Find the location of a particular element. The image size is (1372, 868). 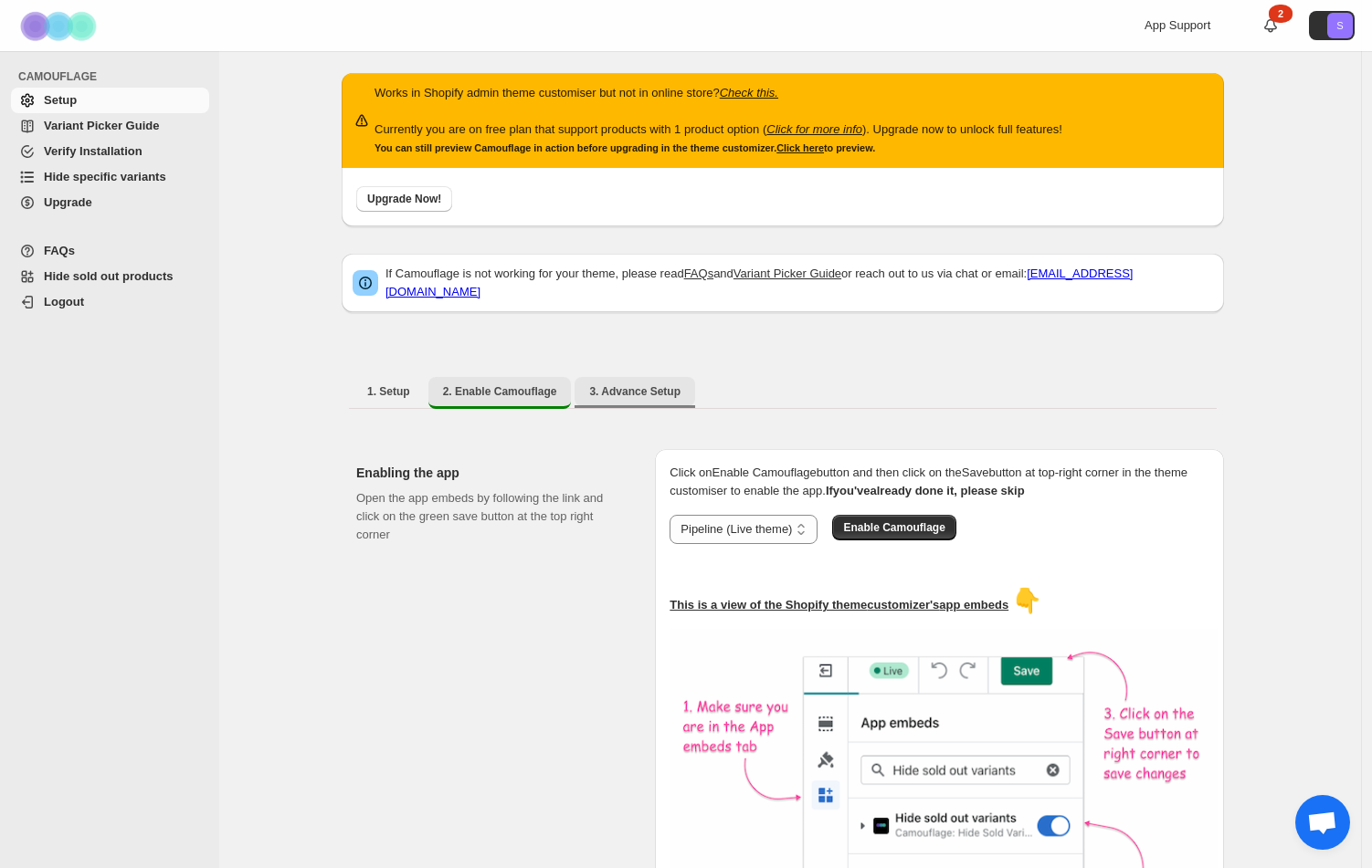

span: Upgrade is located at coordinates (67, 202).